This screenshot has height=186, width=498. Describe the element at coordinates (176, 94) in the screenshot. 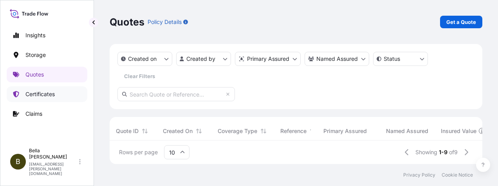

I see `input: Search Quote or Reference...` at that location.